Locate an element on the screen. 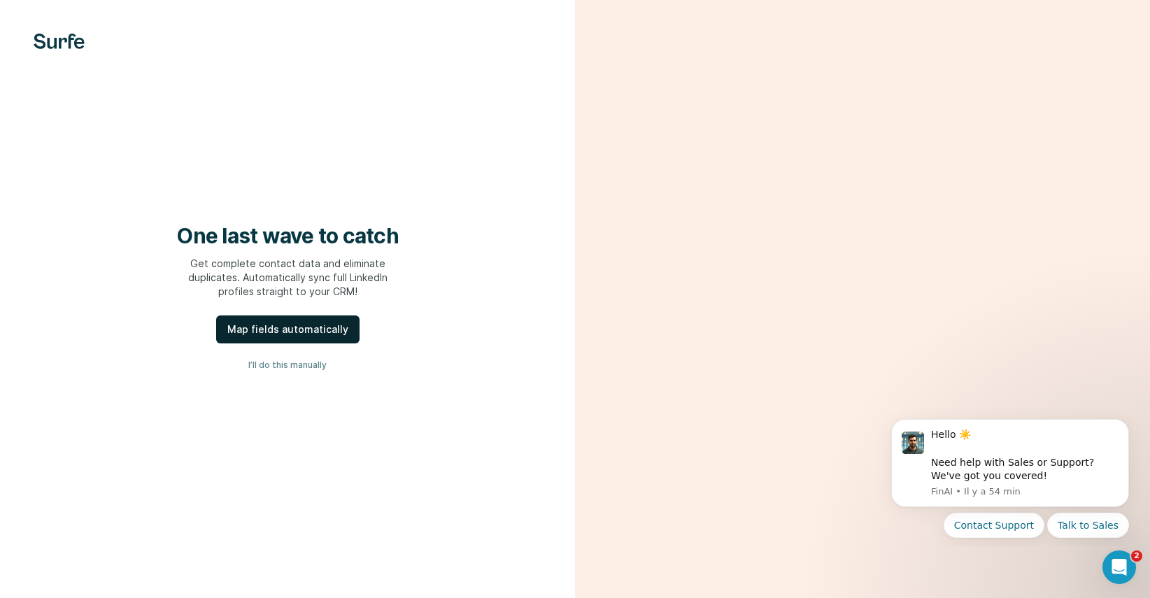 Image resolution: width=1150 pixels, height=598 pixels. div: Map fields automatically is located at coordinates (288, 330).